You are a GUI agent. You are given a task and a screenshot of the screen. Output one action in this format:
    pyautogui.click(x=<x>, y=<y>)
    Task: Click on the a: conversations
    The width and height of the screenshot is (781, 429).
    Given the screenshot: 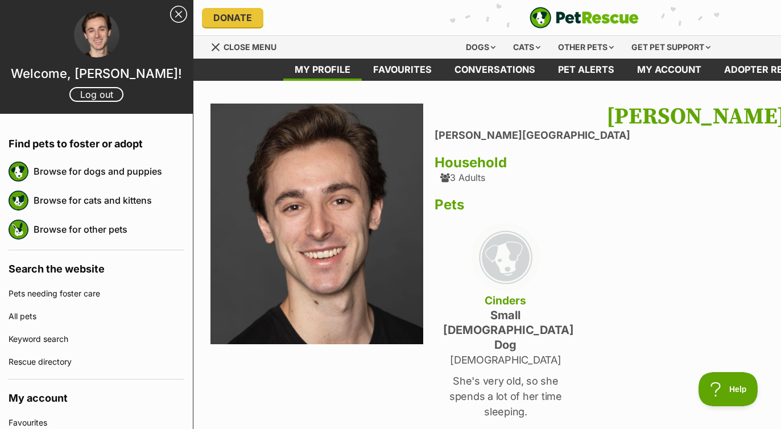 What is the action you would take?
    pyautogui.click(x=495, y=69)
    